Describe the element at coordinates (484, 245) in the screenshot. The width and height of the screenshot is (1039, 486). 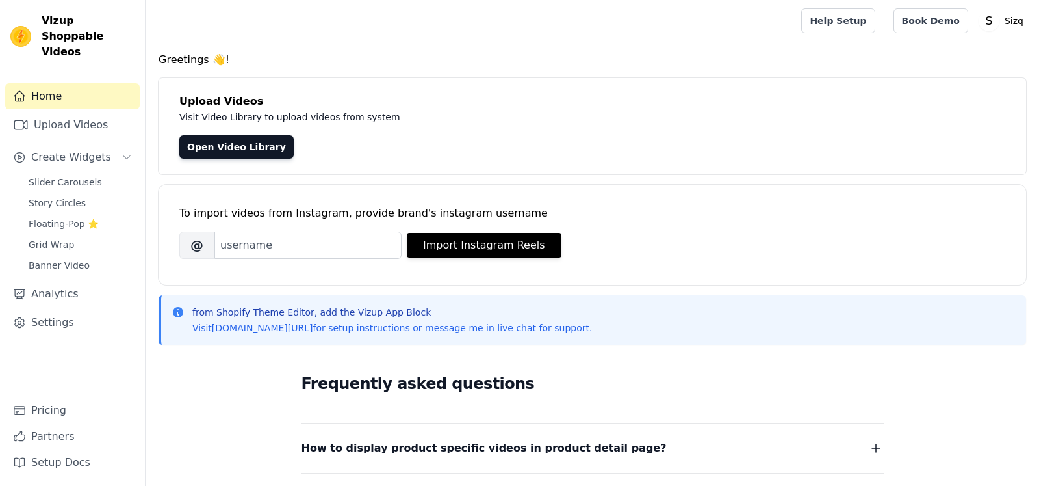
I see `button: Import Instagram Reels` at that location.